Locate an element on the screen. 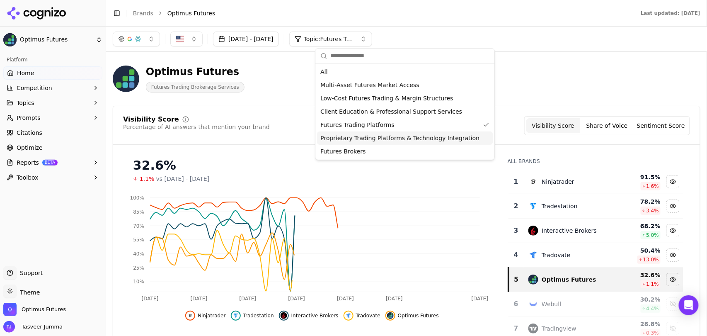 The image size is (707, 336). div: 6 is located at coordinates (516, 304).